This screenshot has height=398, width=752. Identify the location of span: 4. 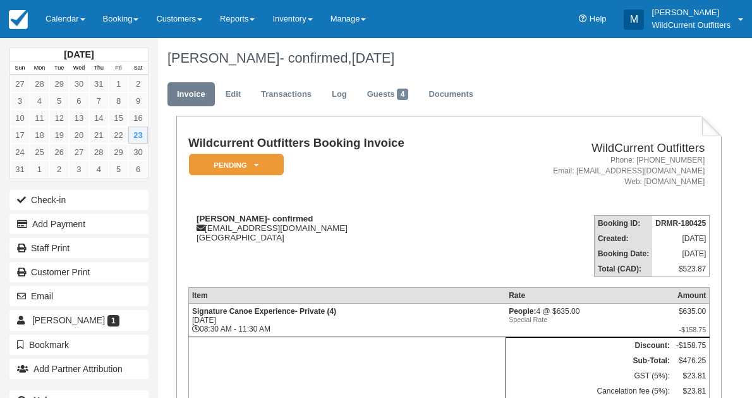
(403, 94).